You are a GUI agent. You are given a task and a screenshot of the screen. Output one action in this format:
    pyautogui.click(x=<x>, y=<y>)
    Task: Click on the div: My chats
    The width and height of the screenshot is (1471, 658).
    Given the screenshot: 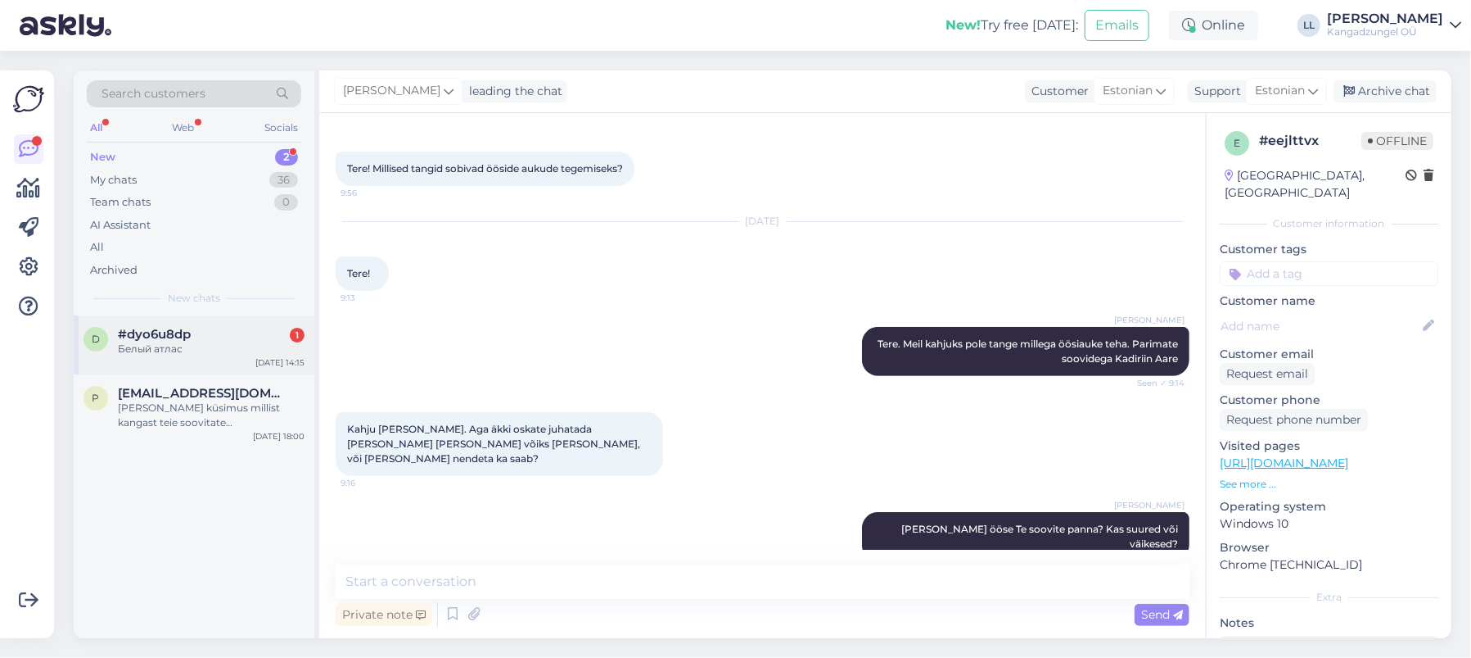 What is the action you would take?
    pyautogui.click(x=113, y=180)
    